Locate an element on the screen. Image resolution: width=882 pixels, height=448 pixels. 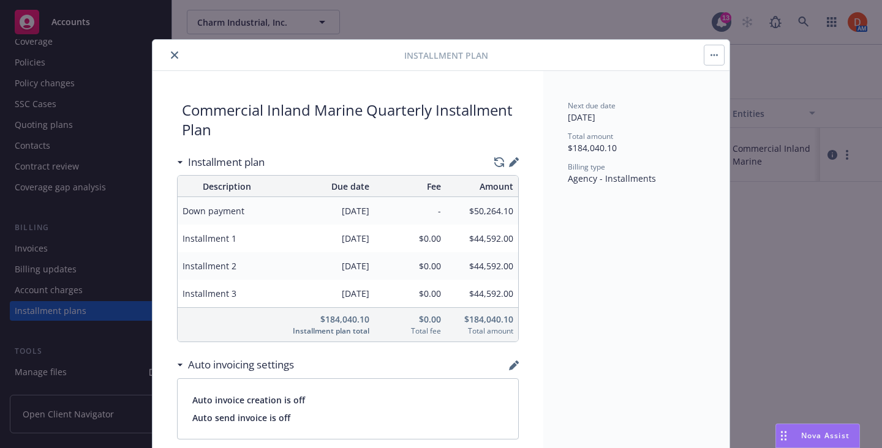
span: Down payment is located at coordinates (227, 211).